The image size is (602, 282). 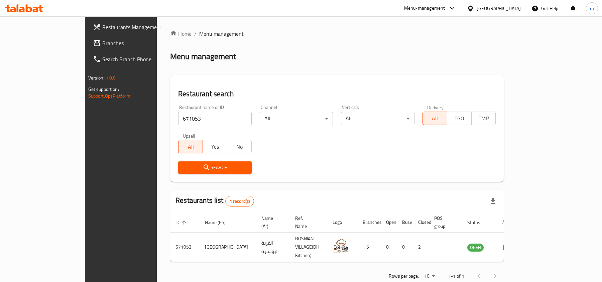 What do you see at coordinates (436, 107) in the screenshot?
I see `label: Delivery` at bounding box center [436, 107].